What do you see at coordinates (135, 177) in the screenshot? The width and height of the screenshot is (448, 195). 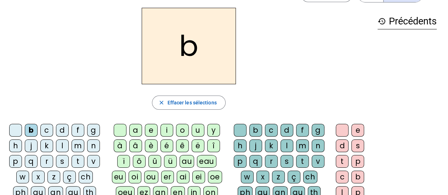 I see `div: oi` at bounding box center [135, 177].